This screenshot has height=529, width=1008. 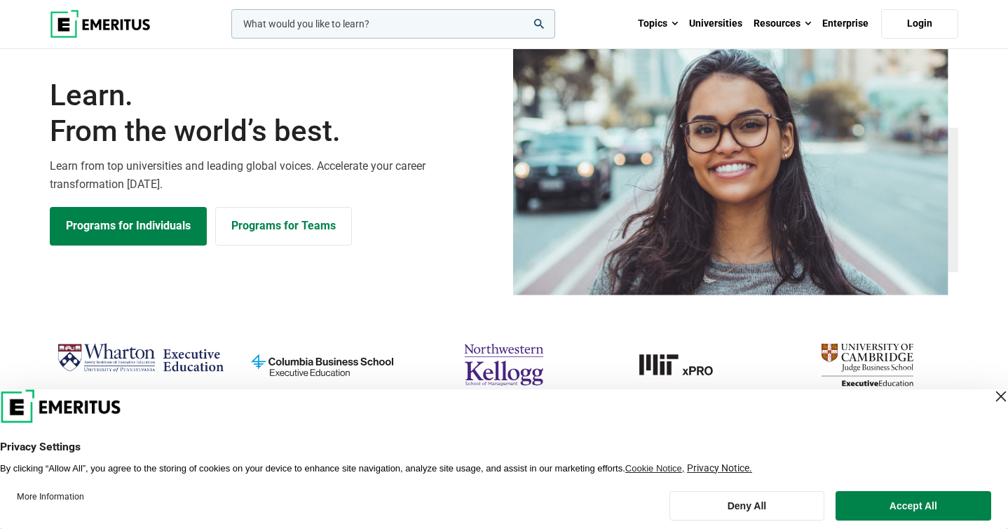 I want to click on img: columbia-business-school, so click(x=322, y=364).